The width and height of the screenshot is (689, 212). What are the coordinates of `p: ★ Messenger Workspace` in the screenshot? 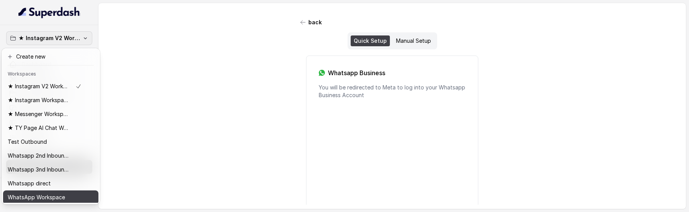 It's located at (38, 114).